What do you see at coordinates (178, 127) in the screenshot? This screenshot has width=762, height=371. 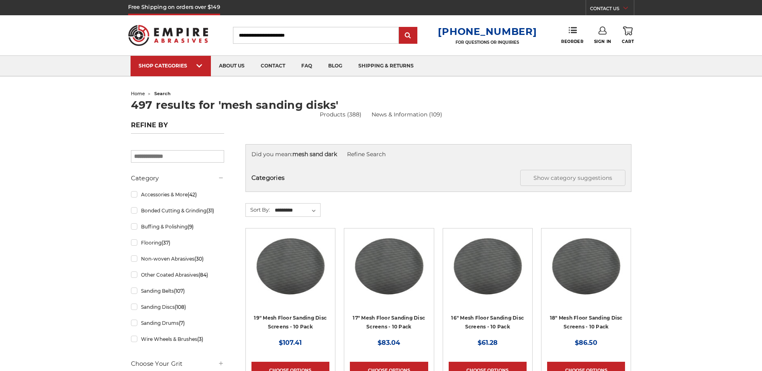 I see `h5: Refine by` at bounding box center [178, 127].